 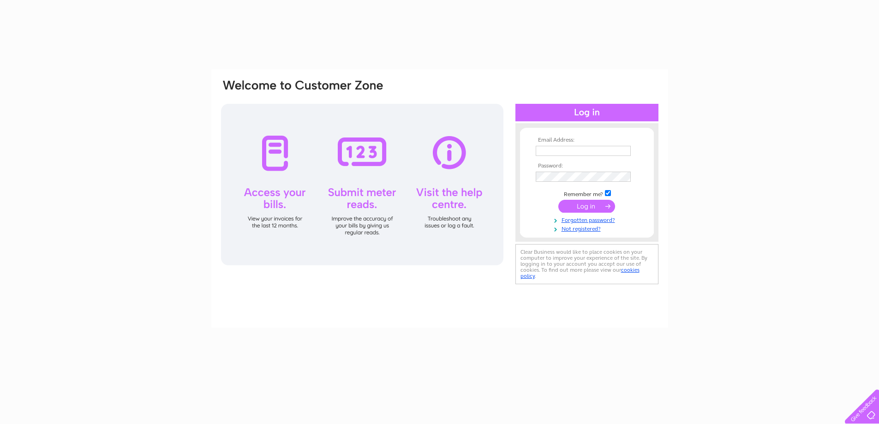 I want to click on a: Forgotten password?, so click(x=588, y=219).